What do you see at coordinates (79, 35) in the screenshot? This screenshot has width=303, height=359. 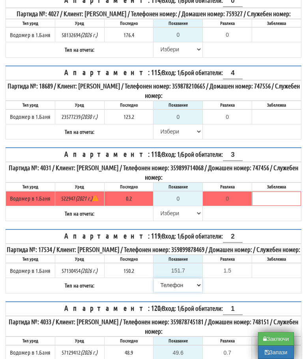 I see `td: 58132694` at bounding box center [79, 35].